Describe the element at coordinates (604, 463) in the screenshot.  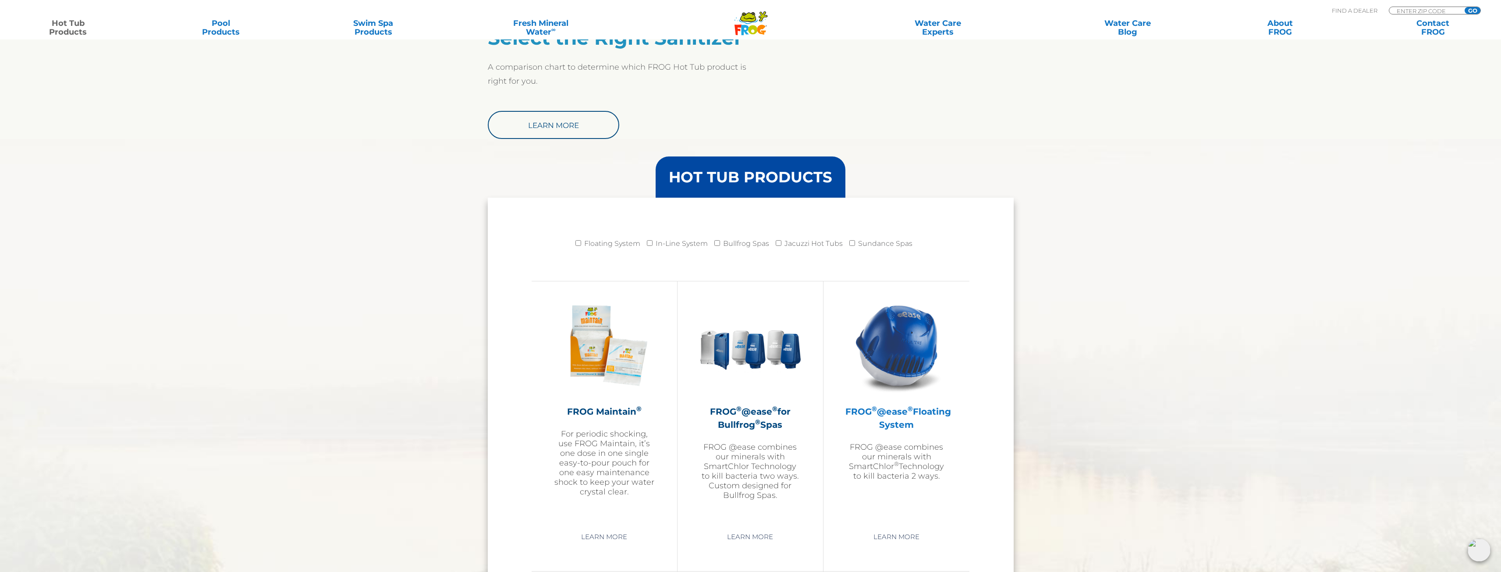
I see `p: For periodic shocking, use FROG Maintain, it’s one dose in one single easy-to-pour pouch for one ...` at that location.